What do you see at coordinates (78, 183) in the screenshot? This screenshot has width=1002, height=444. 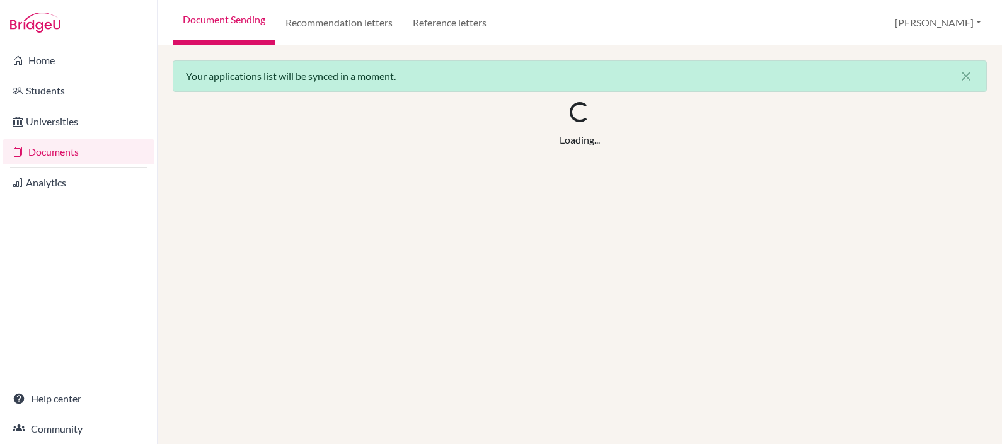 I see `a: Analytics` at bounding box center [78, 183].